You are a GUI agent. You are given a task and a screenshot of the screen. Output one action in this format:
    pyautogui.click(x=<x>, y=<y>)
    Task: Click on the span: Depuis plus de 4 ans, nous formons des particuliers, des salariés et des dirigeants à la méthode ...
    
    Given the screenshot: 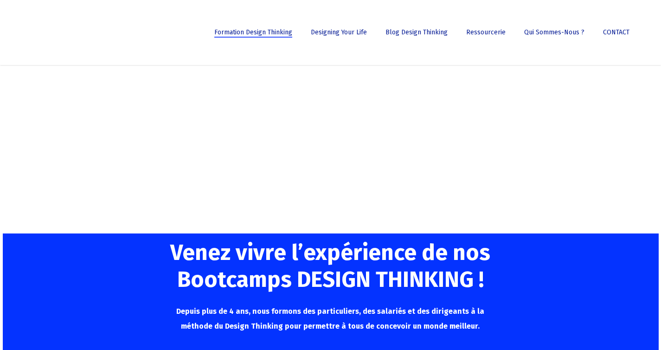 What is the action you would take?
    pyautogui.click(x=330, y=318)
    